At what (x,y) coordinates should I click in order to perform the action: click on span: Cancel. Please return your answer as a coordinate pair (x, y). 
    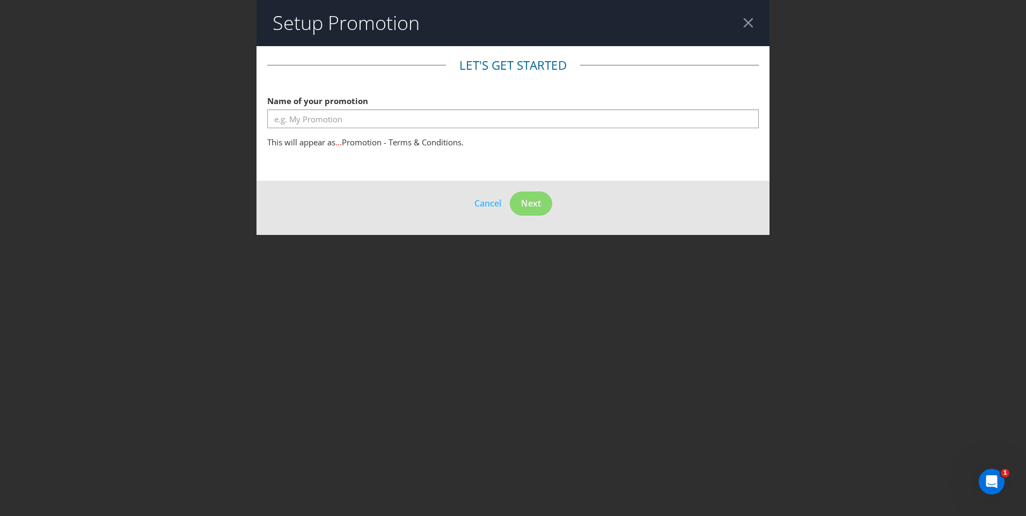
    Looking at the image, I should click on (488, 203).